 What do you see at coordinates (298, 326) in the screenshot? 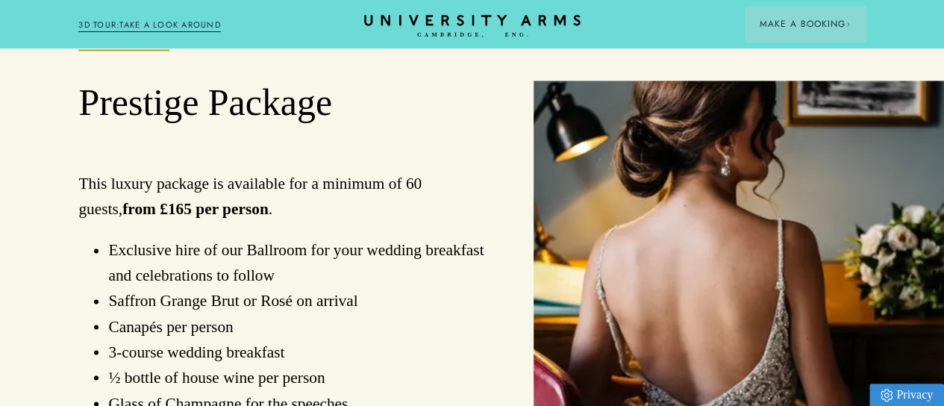
I see `li: Canapés per person` at bounding box center [298, 326].